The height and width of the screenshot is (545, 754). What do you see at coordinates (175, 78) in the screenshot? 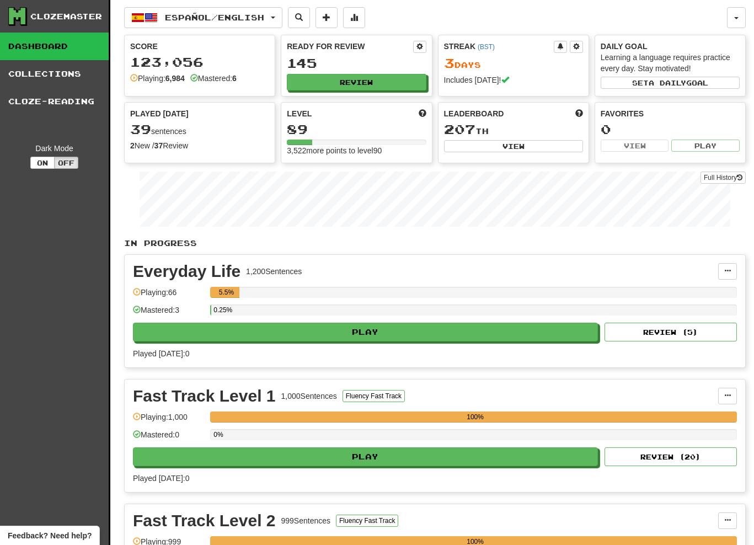
I see `strong: 6,984` at bounding box center [175, 78].